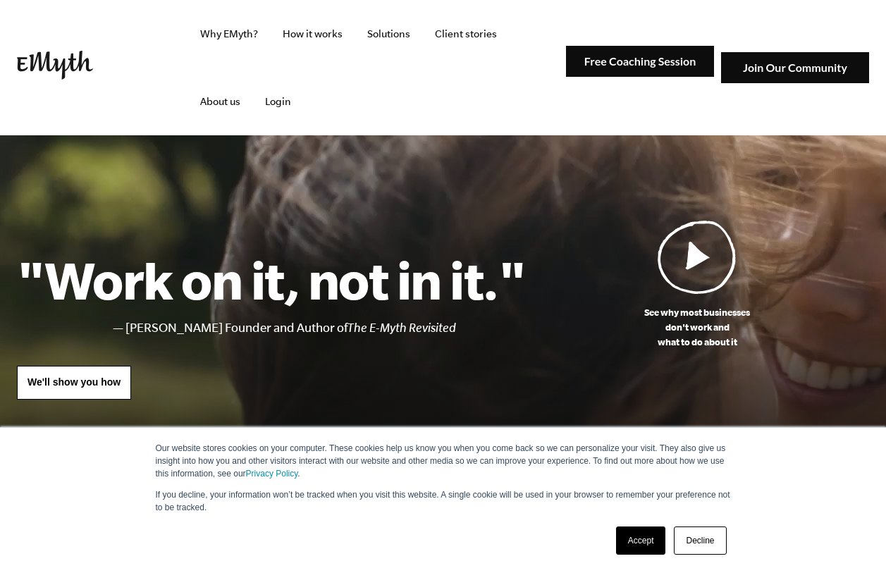  I want to click on p: If you decline, your information won’t be tracked when you visit this website. A single cookie wi..., so click(444, 501).